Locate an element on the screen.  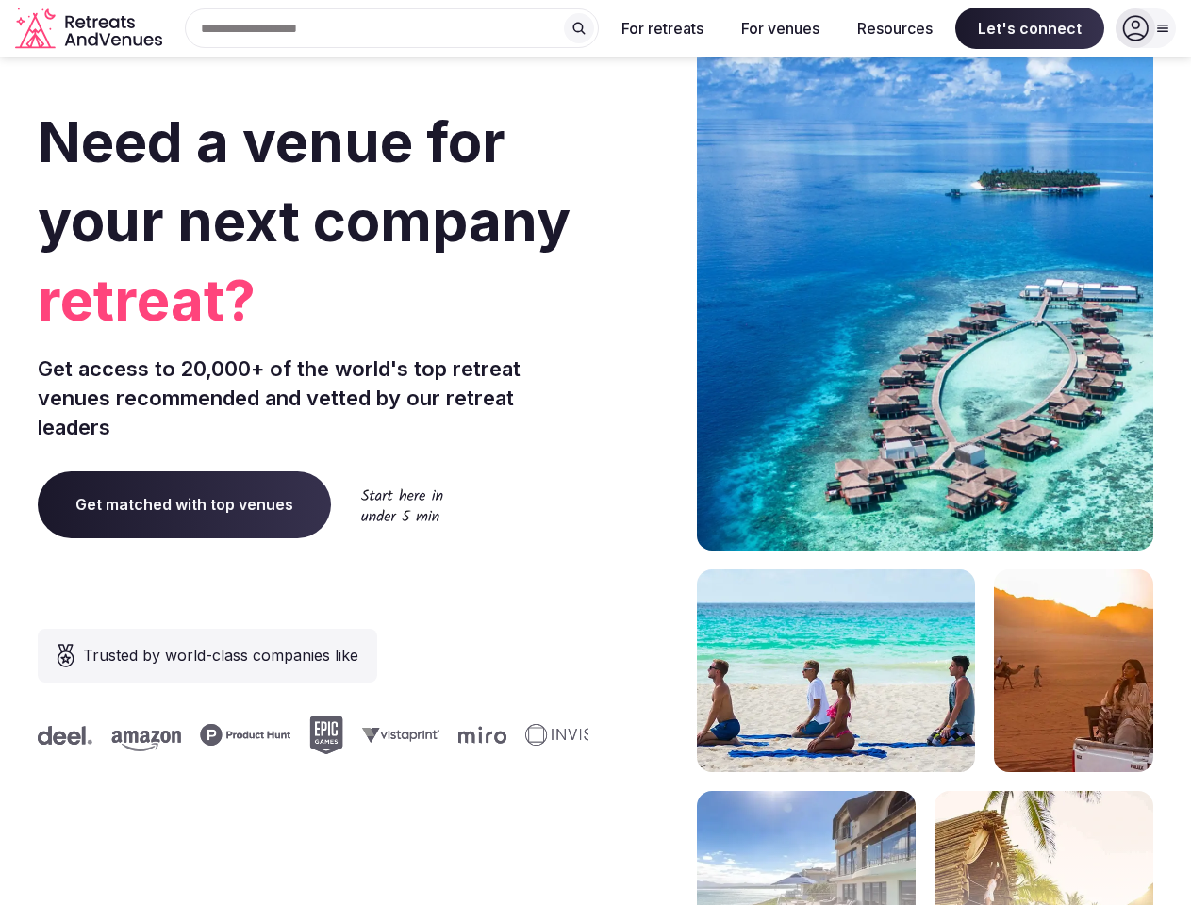
a: Visit the homepage is located at coordinates (91, 28).